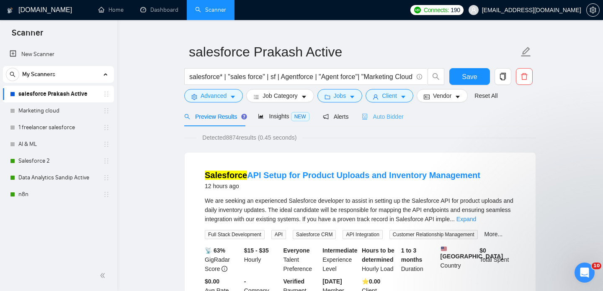 The image size is (603, 291). I want to click on b: Everyone, so click(296, 251).